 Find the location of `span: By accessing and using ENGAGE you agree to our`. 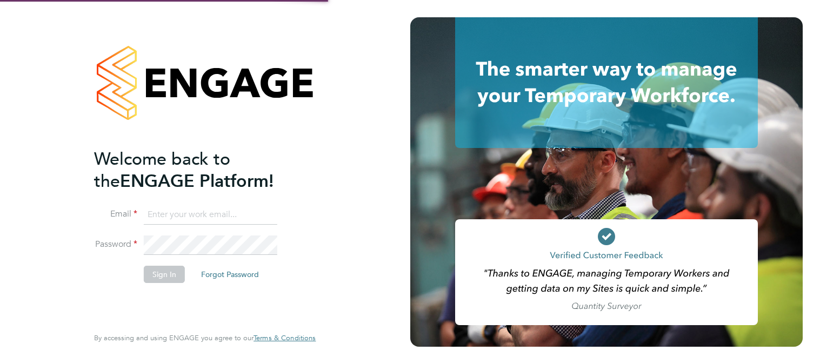

span: By accessing and using ENGAGE you agree to our is located at coordinates (205, 338).